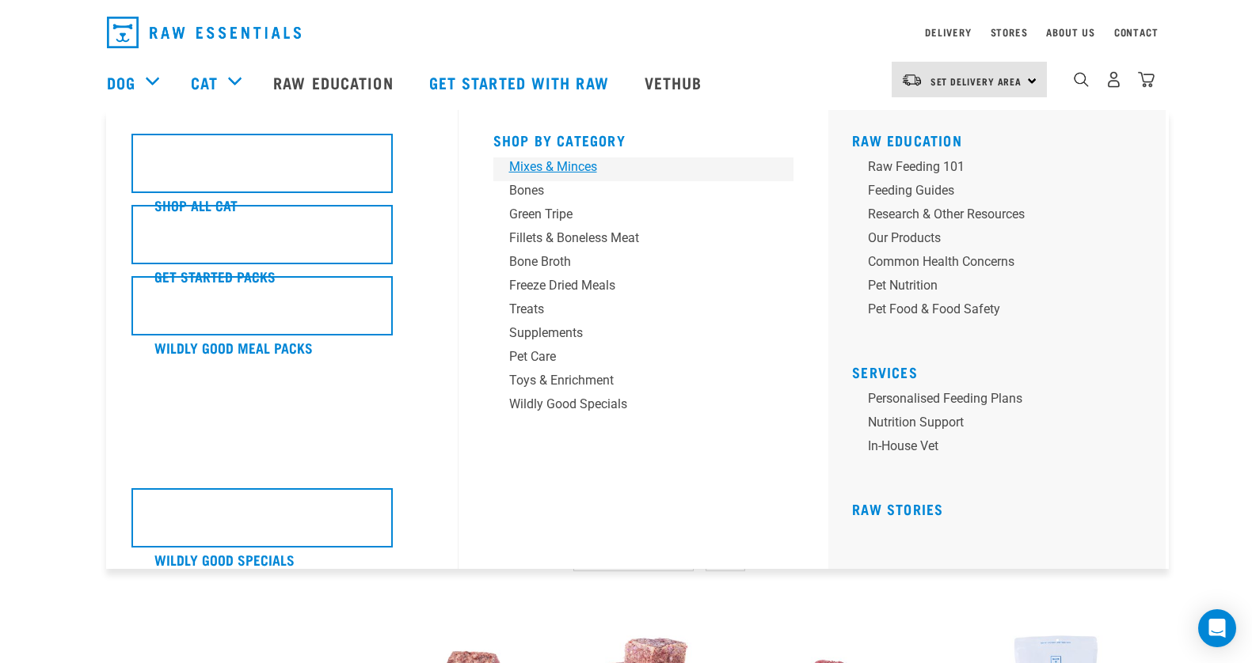 The width and height of the screenshot is (1252, 663). I want to click on div: Open Intercom Messenger, so click(1217, 629).